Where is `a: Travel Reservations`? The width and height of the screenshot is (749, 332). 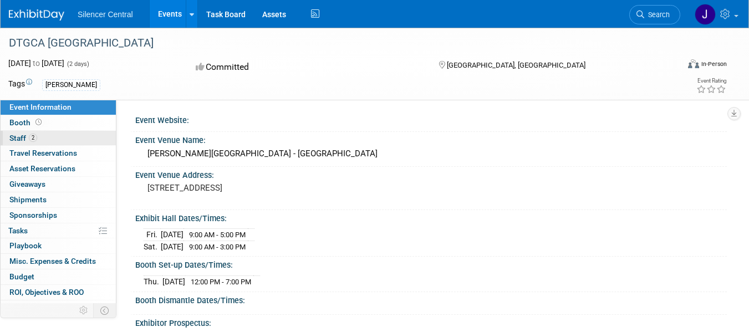 a: Travel Reservations is located at coordinates (58, 153).